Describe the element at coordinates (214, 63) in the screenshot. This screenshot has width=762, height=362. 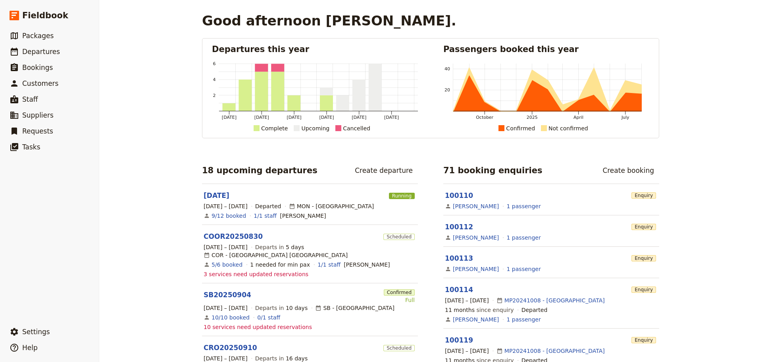
I see `tspan: 6` at that location.